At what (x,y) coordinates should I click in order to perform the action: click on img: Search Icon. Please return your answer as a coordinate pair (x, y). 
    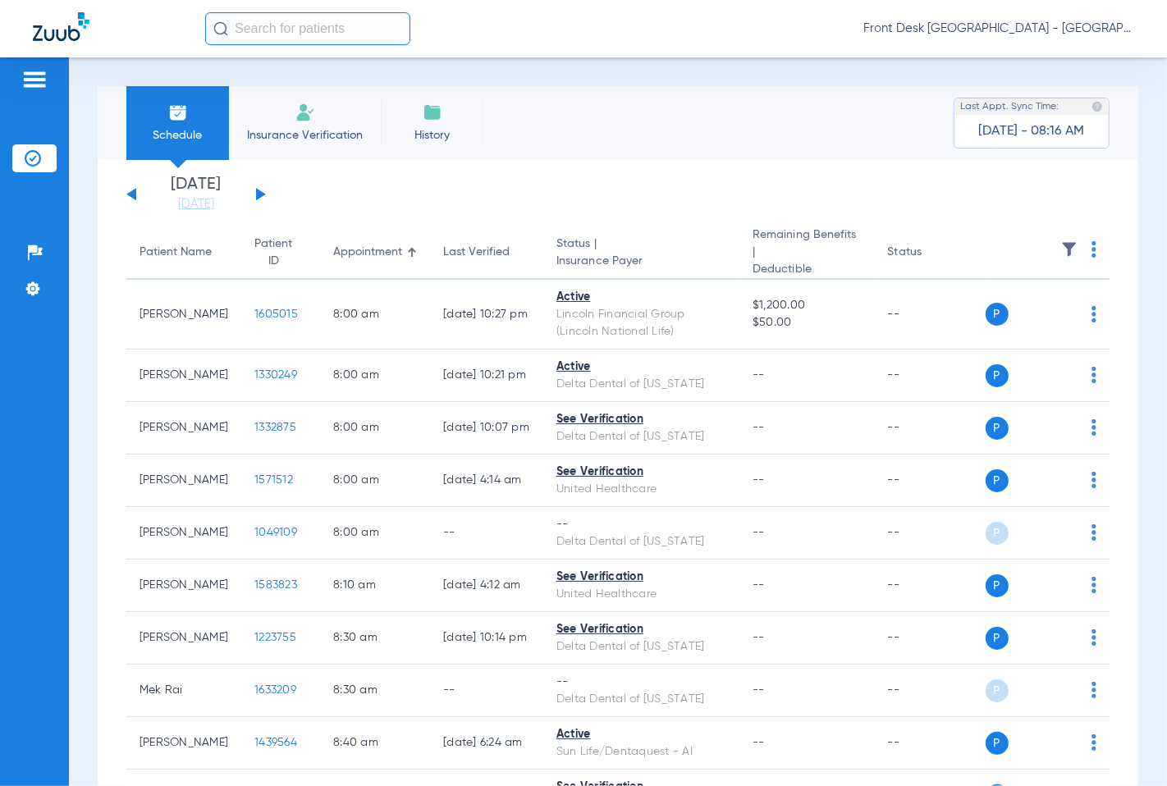
    Looking at the image, I should click on (221, 29).